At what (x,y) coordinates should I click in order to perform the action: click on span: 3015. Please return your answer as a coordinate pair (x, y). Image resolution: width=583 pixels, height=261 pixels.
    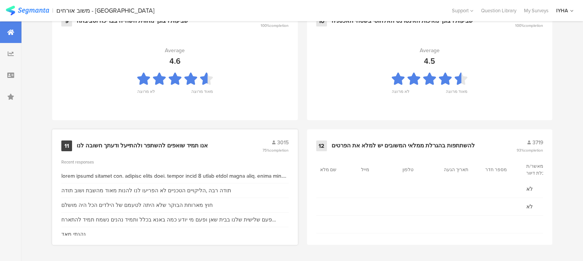
    Looking at the image, I should click on (283, 142).